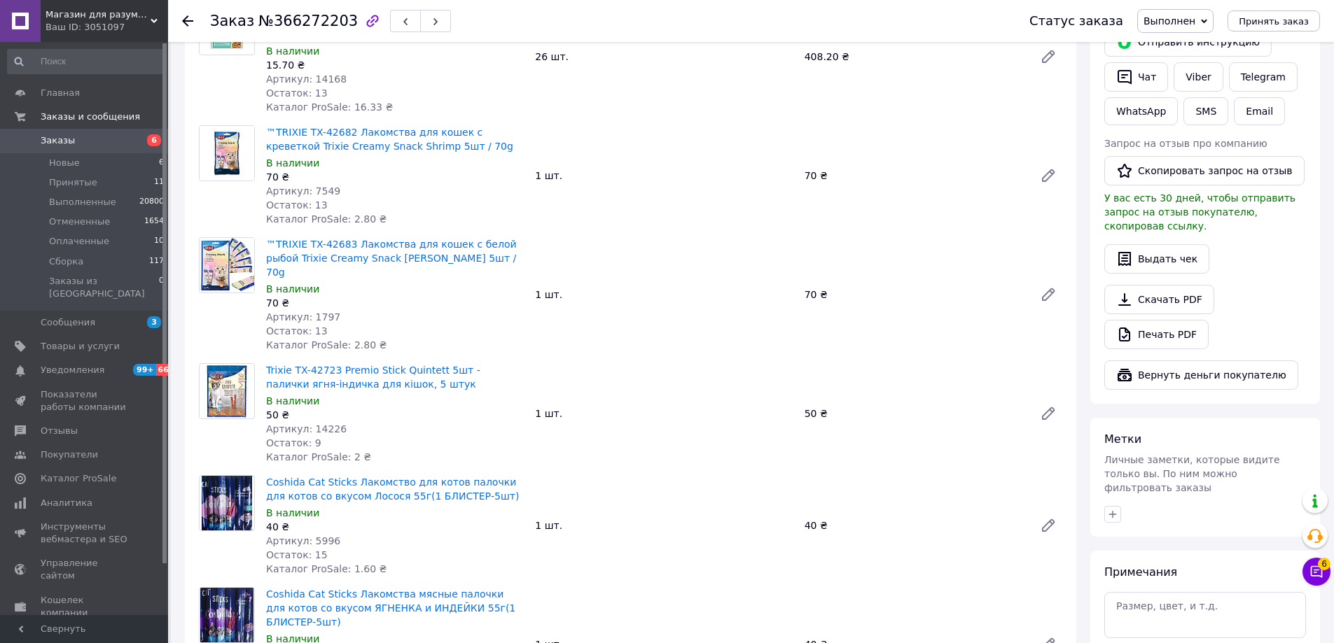 The image size is (1334, 643). Describe the element at coordinates (1076, 21) in the screenshot. I see `div: Статус заказа` at that location.